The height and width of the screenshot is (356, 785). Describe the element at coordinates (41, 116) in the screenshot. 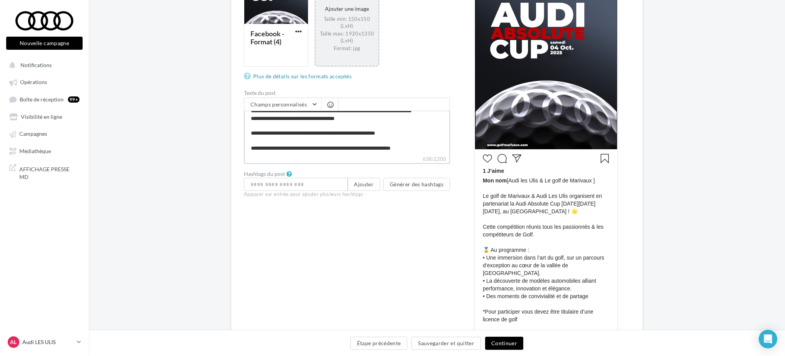

I see `span: Visibilité en ligne` at that location.